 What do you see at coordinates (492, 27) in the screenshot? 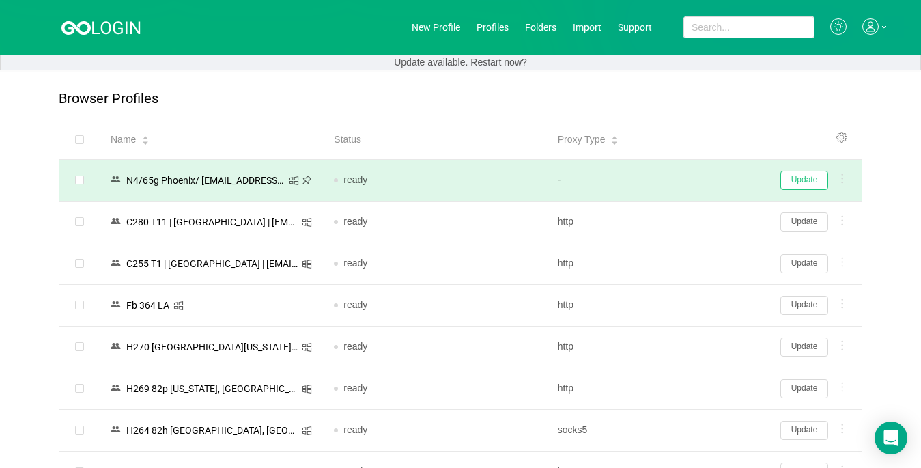
I see `a: Profiles` at bounding box center [492, 27].